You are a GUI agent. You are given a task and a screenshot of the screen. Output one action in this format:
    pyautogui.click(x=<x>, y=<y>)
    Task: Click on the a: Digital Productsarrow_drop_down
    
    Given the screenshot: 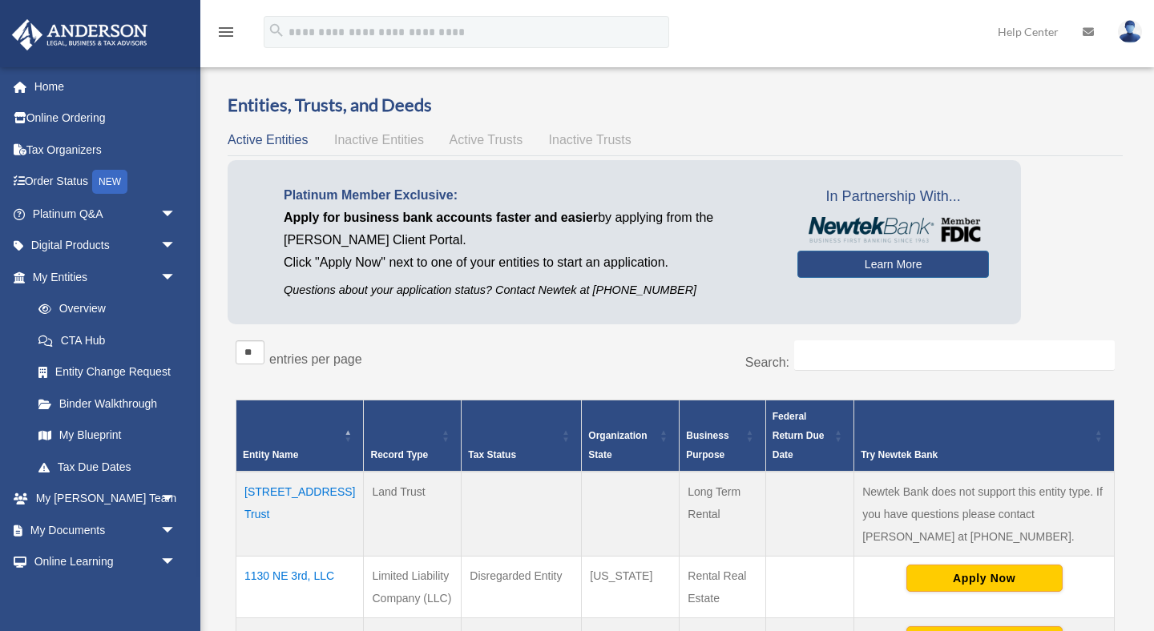 What is the action you would take?
    pyautogui.click(x=106, y=246)
    